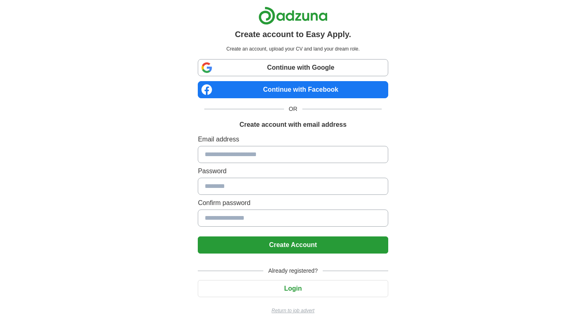 The image size is (586, 331). I want to click on h1: Create account to Easy Apply., so click(293, 34).